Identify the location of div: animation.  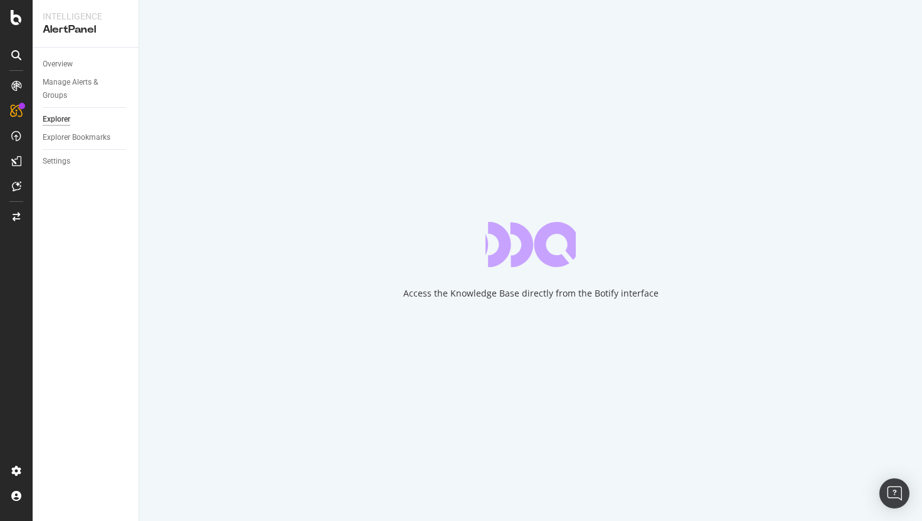
(531, 245).